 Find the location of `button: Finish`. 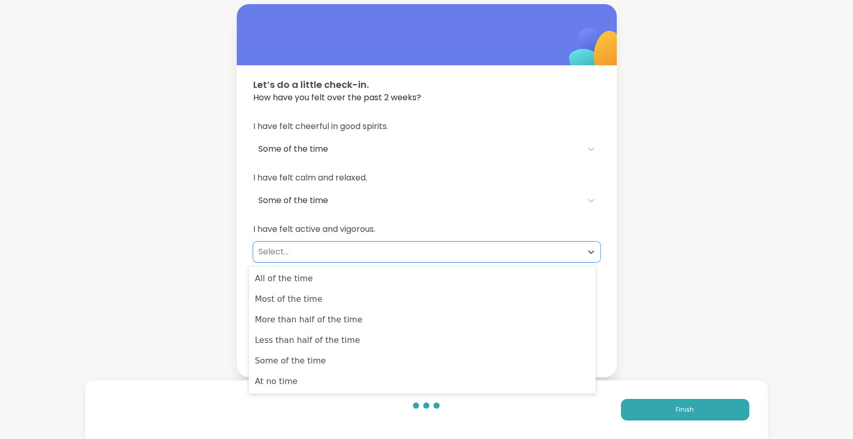

button: Finish is located at coordinates (685, 410).